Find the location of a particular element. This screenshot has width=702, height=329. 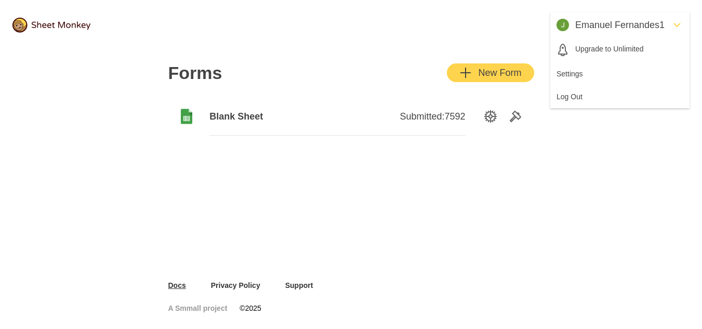

svg: SettingsOption is located at coordinates (491, 116).